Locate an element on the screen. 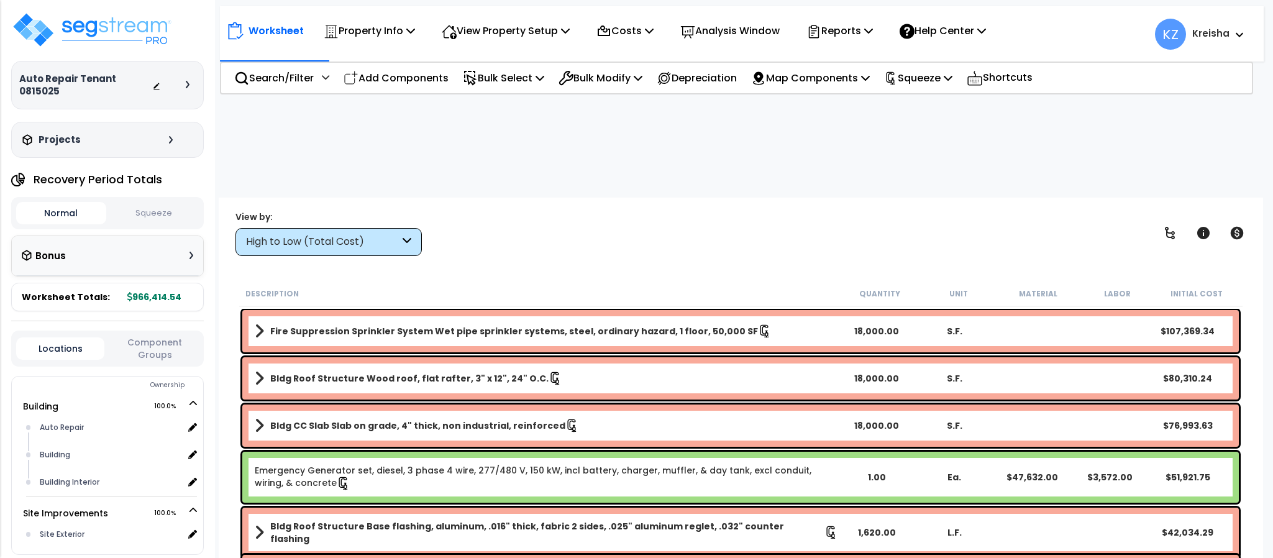 The height and width of the screenshot is (558, 1273). b: Bldg Roof Structure Base flashing, aluminum, .016" thick, fabric 2 sides, .025" aluminum reglet, ... is located at coordinates (547, 532).